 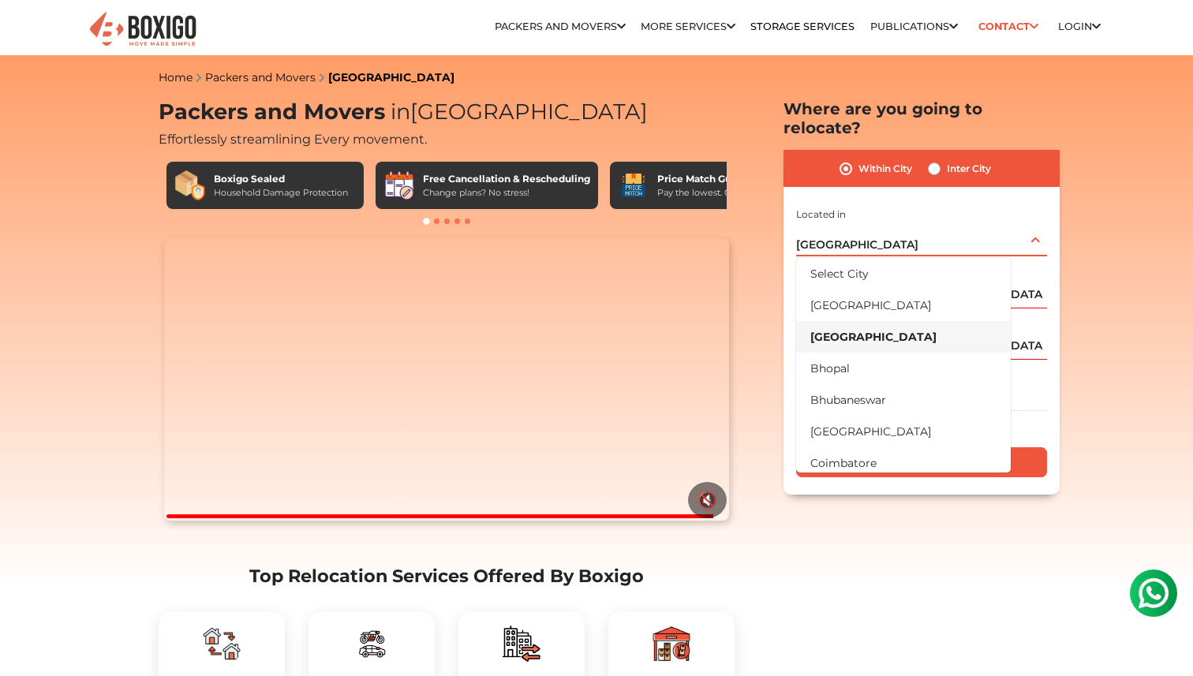 What do you see at coordinates (717, 179) in the screenshot?
I see `div: Price Match Guarantee` at bounding box center [717, 179].